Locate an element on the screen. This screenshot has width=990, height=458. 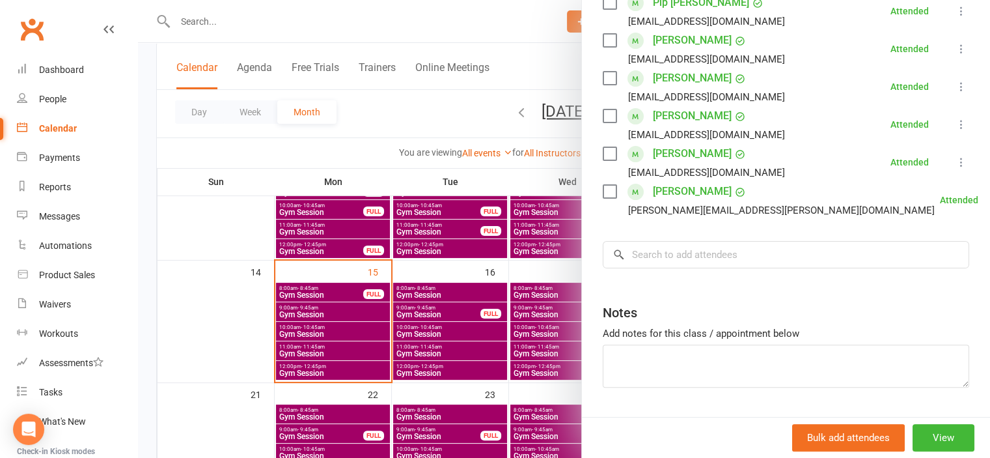
div: Calendar is located at coordinates (58, 128).